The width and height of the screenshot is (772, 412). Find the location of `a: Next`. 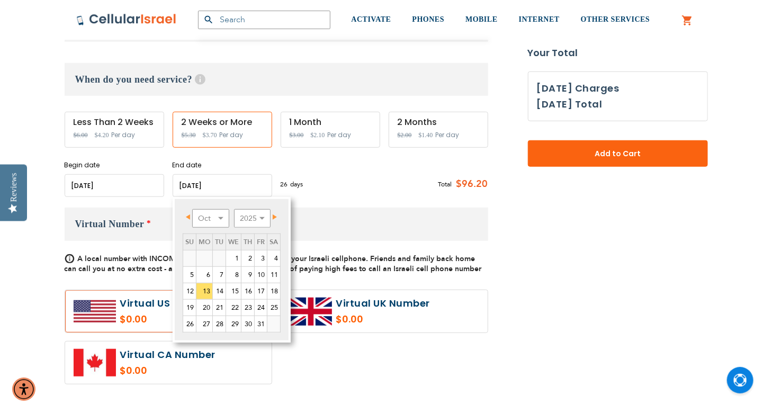

a: Next is located at coordinates (273, 217).